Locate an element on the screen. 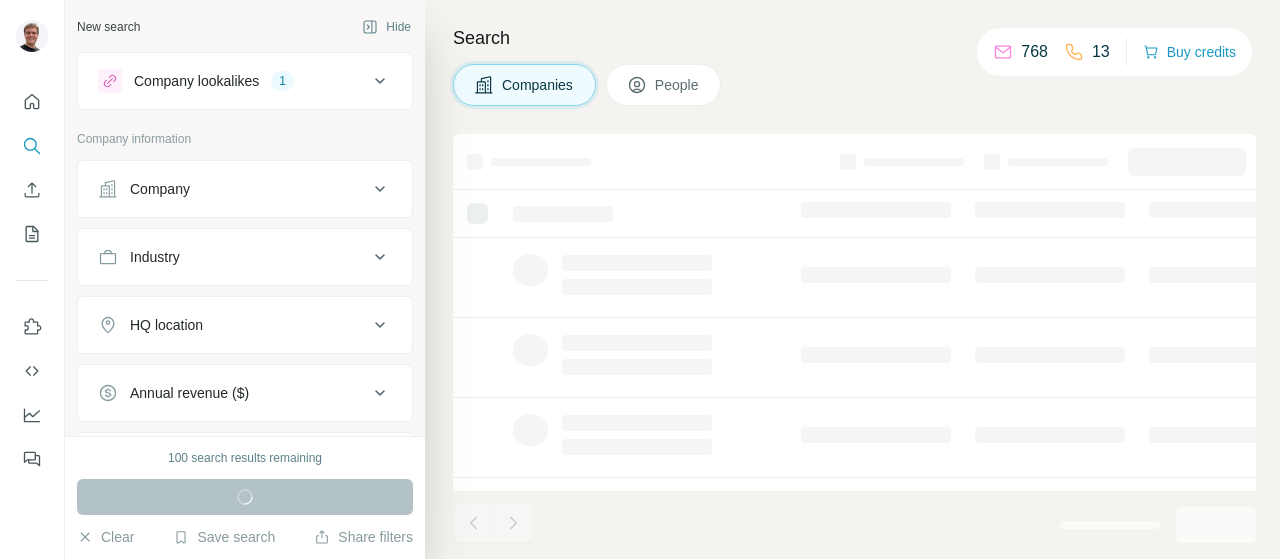  span: Companies is located at coordinates (538, 85).